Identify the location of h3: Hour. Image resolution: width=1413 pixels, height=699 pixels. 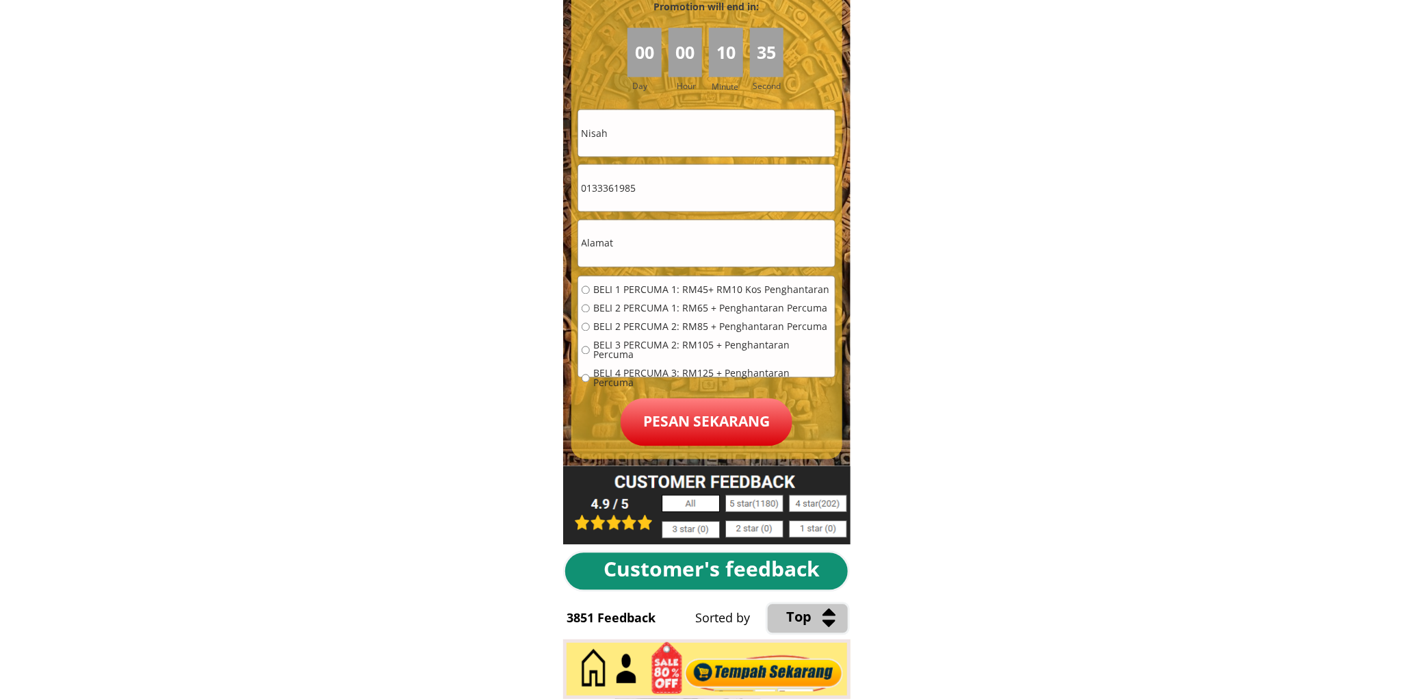
(691, 86).